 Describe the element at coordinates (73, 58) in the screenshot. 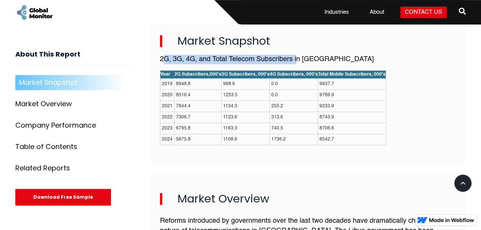

I see `h3: About This Report` at that location.